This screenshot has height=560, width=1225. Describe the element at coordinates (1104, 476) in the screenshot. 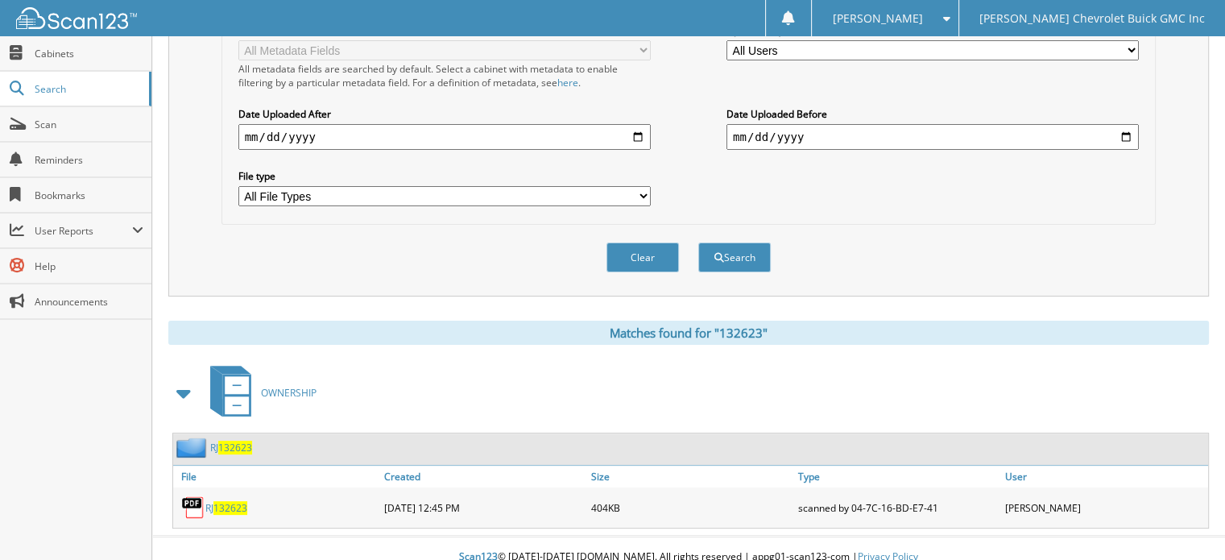

I see `a: User` at that location.